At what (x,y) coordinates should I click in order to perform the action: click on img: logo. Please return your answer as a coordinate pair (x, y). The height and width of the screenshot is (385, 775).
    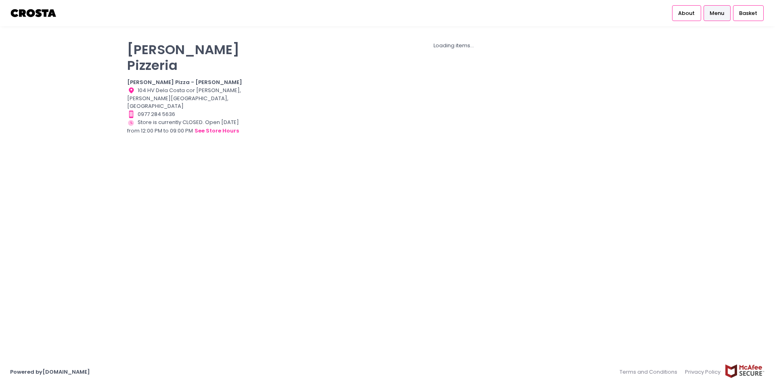
    Looking at the image, I should click on (33, 13).